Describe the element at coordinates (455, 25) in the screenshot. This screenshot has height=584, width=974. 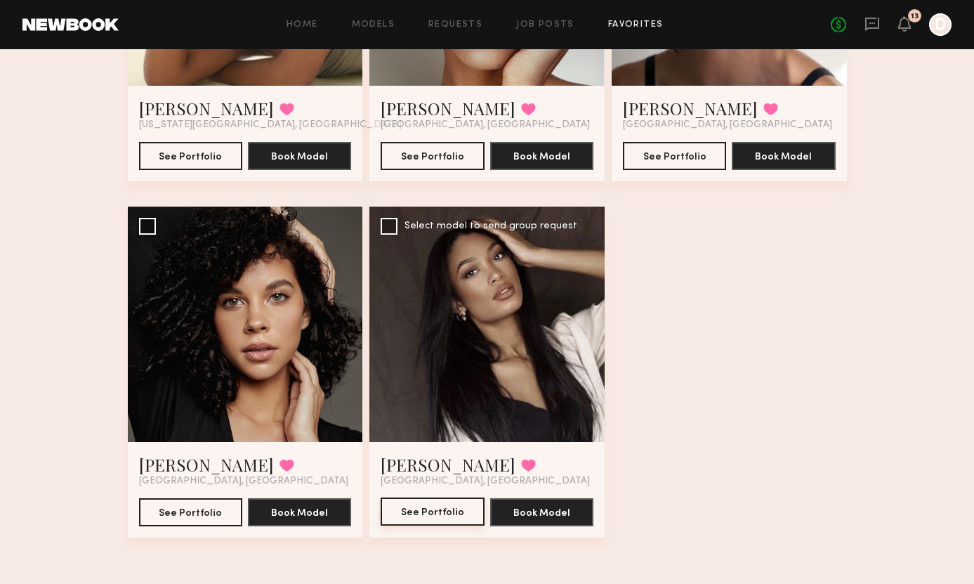
I see `a: Requests` at that location.